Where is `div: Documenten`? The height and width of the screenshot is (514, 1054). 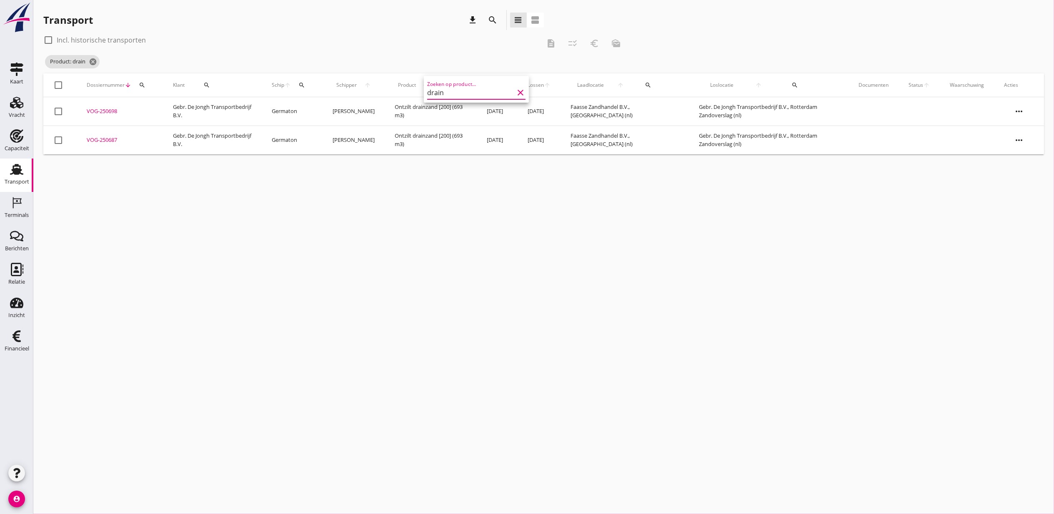
div: Documenten is located at coordinates (874, 85).